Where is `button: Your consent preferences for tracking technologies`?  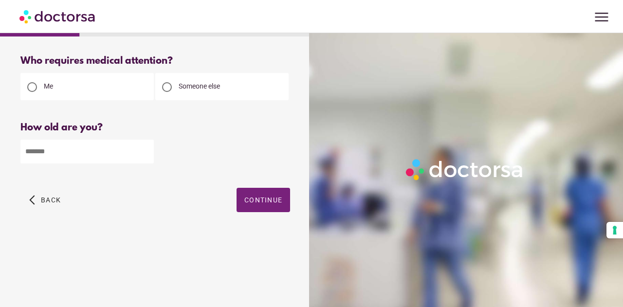 button: Your consent preferences for tracking technologies is located at coordinates (615, 230).